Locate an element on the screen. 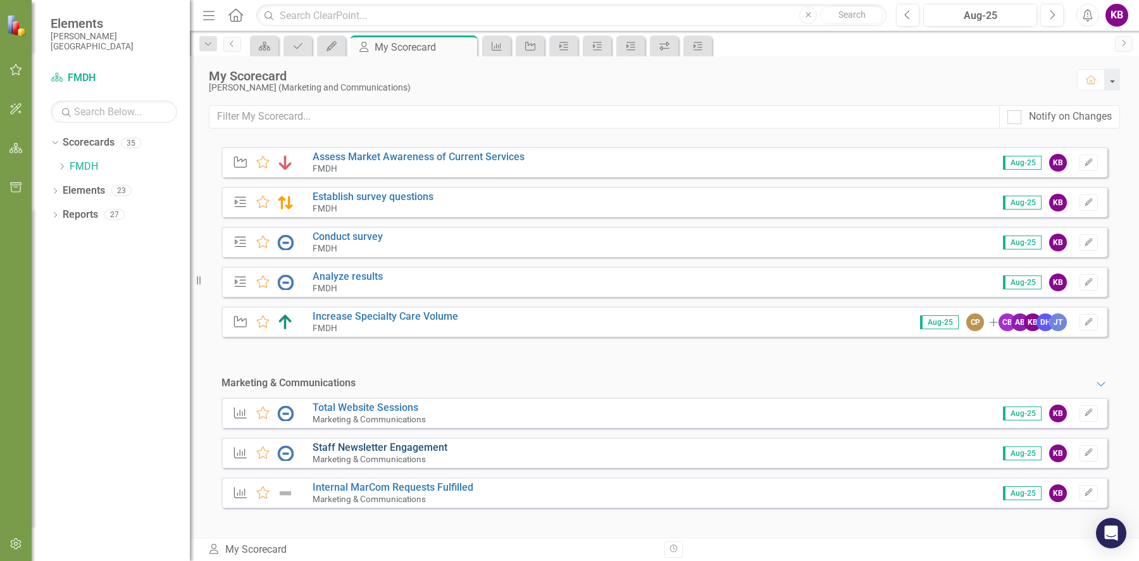 The height and width of the screenshot is (561, 1139). a: Staff Newsletter Engagement is located at coordinates (380, 447).